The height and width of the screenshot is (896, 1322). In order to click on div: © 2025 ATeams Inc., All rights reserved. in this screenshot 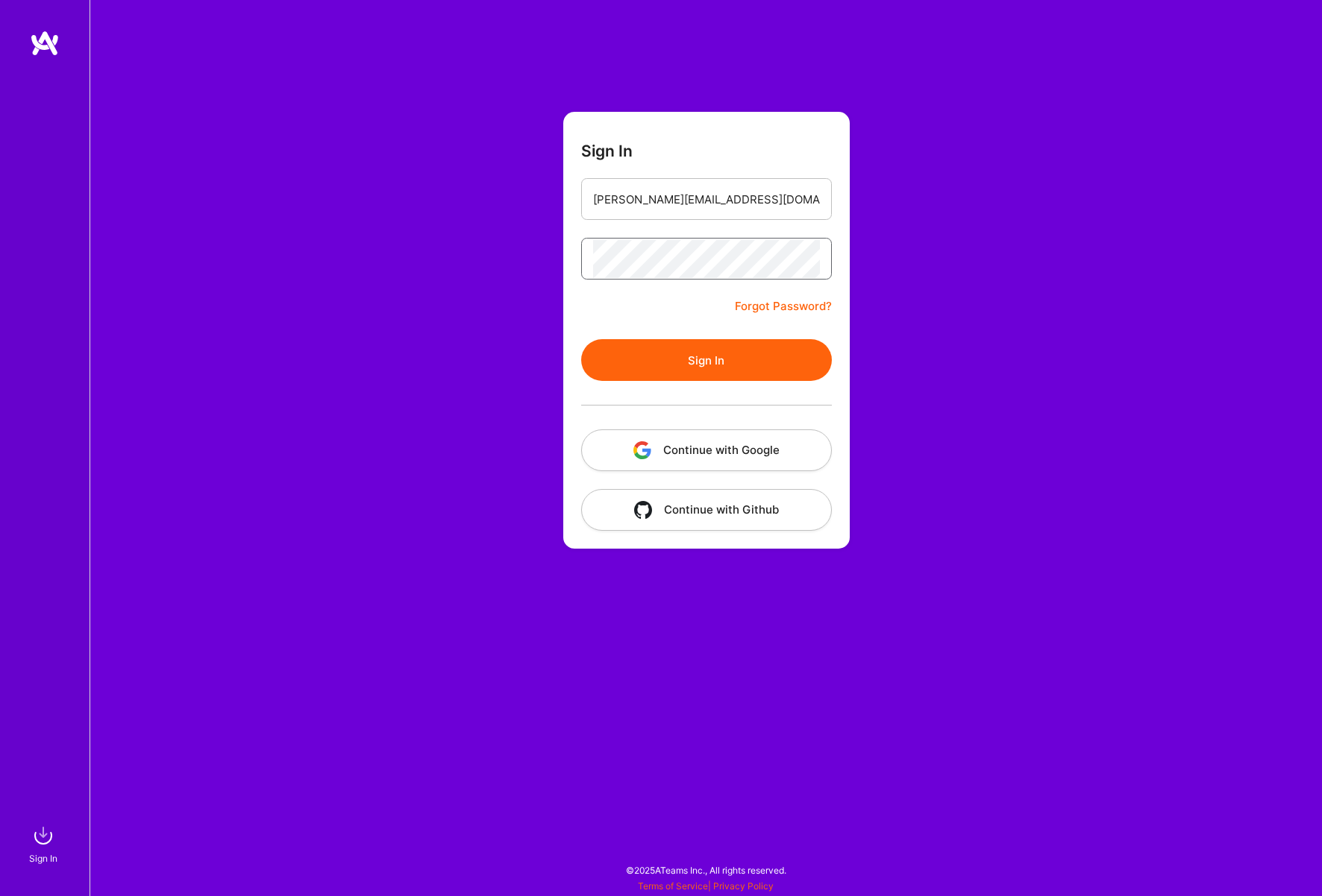, I will do `click(705, 870)`.